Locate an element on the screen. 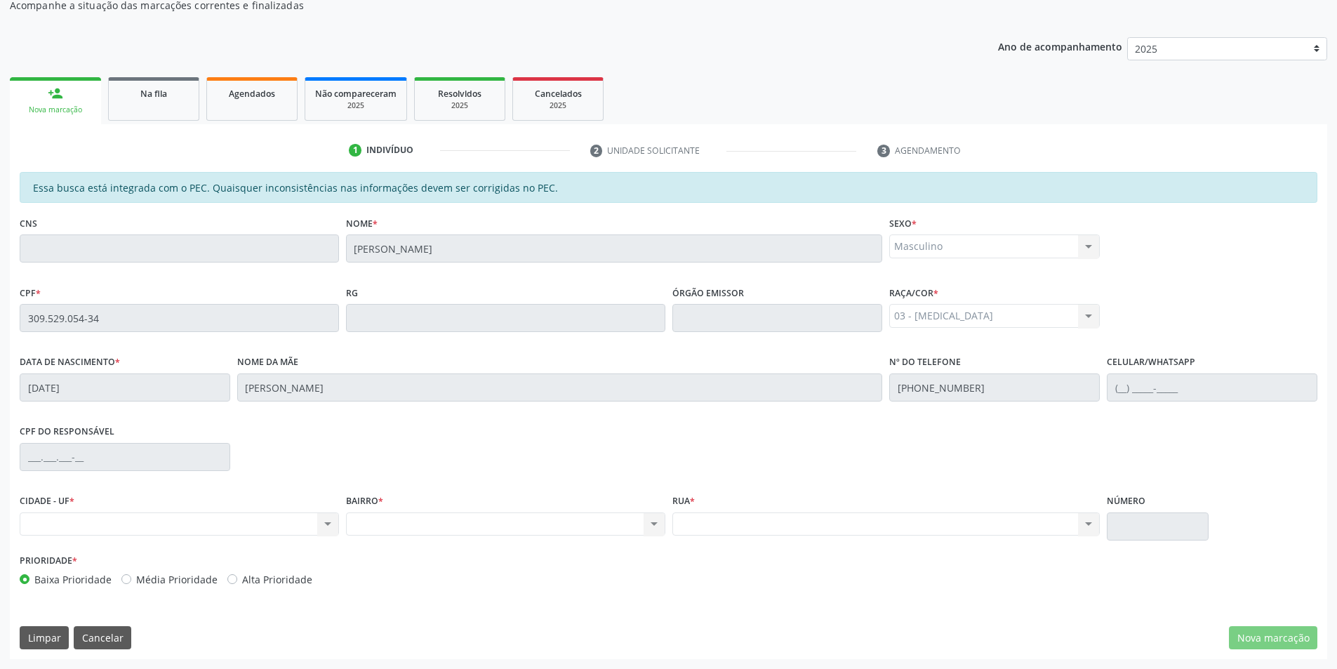 The height and width of the screenshot is (669, 1337). div: 1 is located at coordinates (355, 150).